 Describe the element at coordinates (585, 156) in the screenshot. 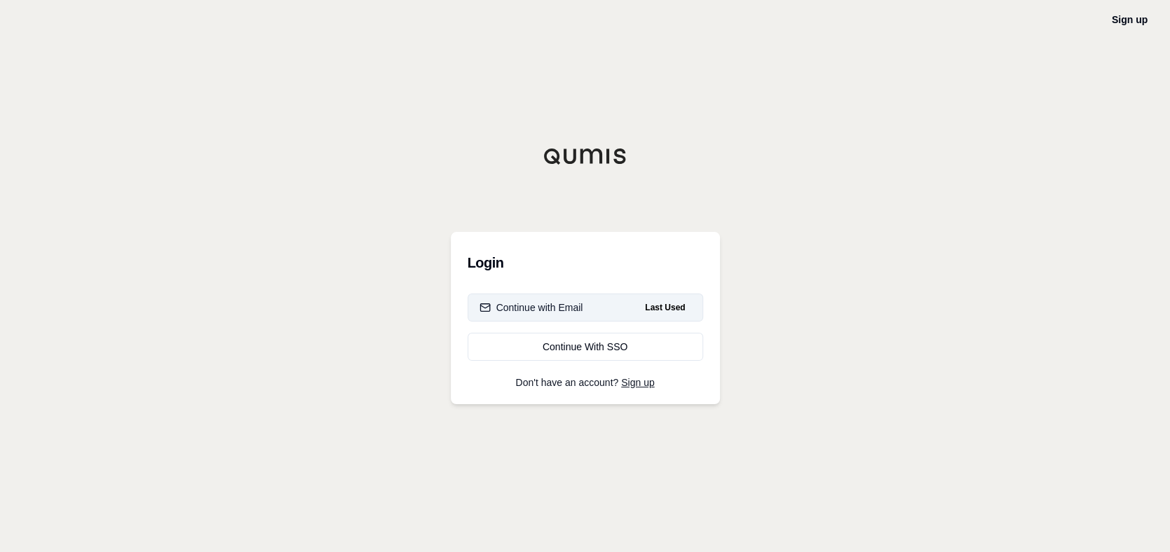

I see `img: Qumis` at that location.